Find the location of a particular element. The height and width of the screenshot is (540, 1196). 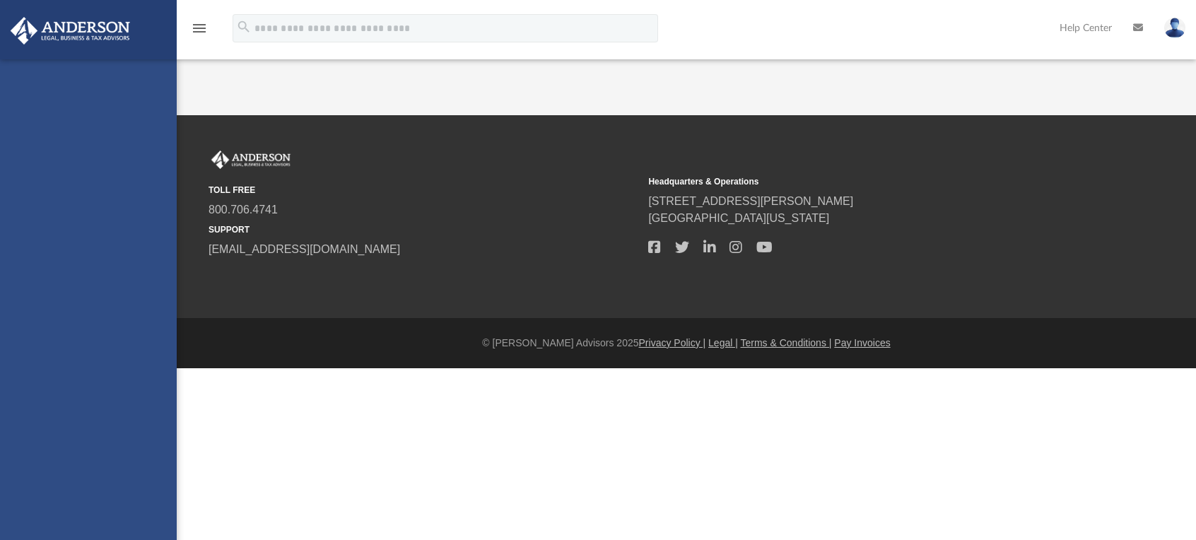

small: Headquarters & Operations is located at coordinates (863, 182).